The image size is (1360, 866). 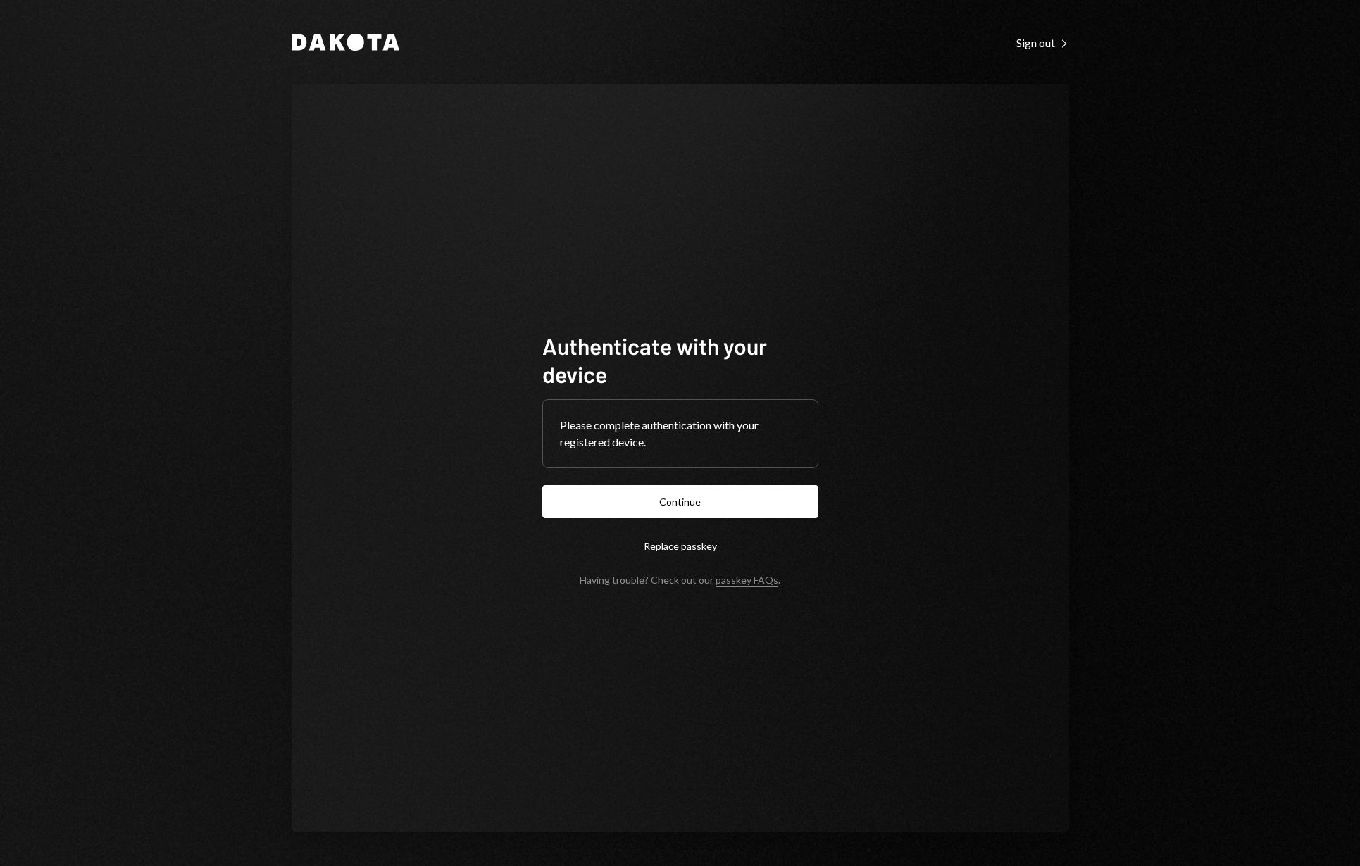 What do you see at coordinates (680, 501) in the screenshot?
I see `button: Continue` at bounding box center [680, 501].